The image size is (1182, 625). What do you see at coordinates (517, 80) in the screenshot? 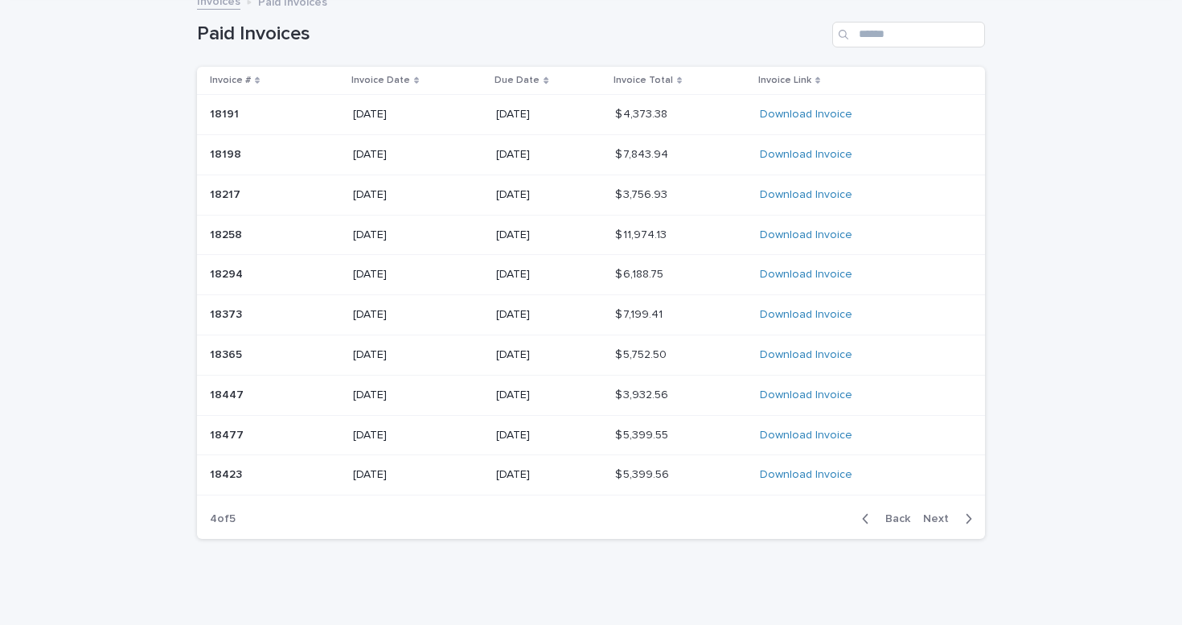
I see `p: Due Date` at bounding box center [517, 80].